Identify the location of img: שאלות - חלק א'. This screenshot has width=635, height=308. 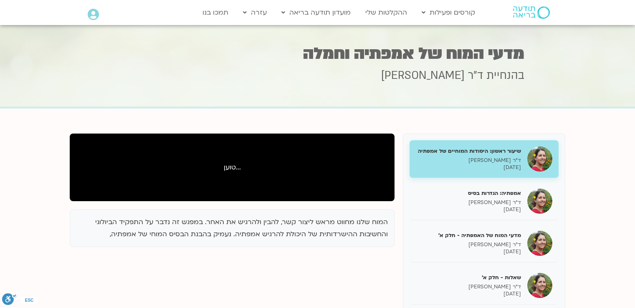
(540, 286).